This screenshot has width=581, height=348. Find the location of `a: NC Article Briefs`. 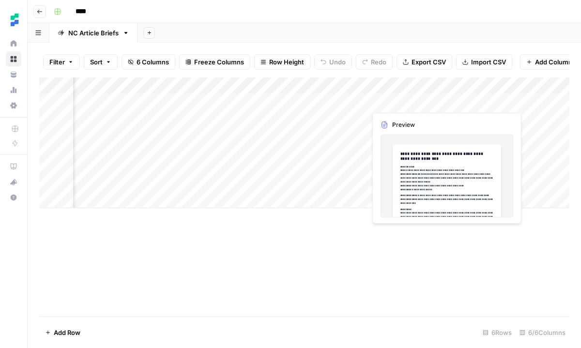

a: NC Article Briefs is located at coordinates (93, 33).